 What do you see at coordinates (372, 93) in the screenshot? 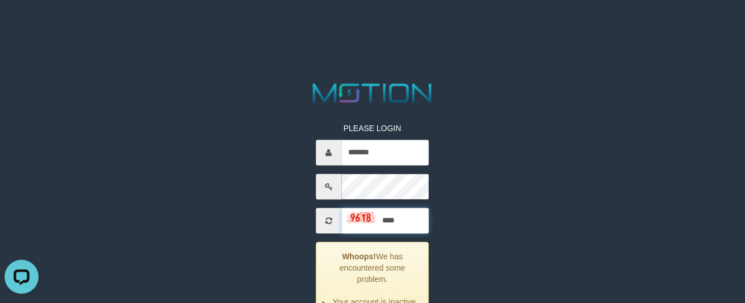
I see `img: MOTION_logo.png` at bounding box center [372, 93].